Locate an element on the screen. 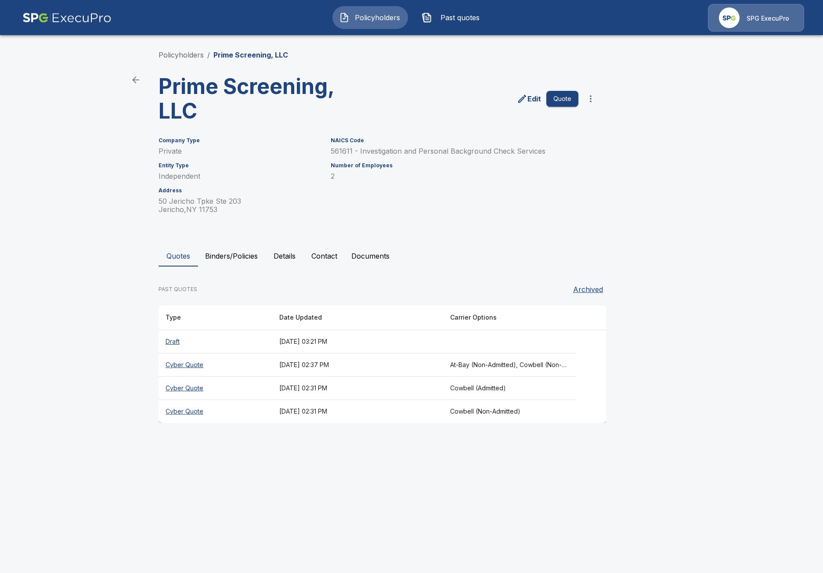 This screenshot has width=823, height=573. a: Policyholders IconPolicyholders is located at coordinates (370, 18).